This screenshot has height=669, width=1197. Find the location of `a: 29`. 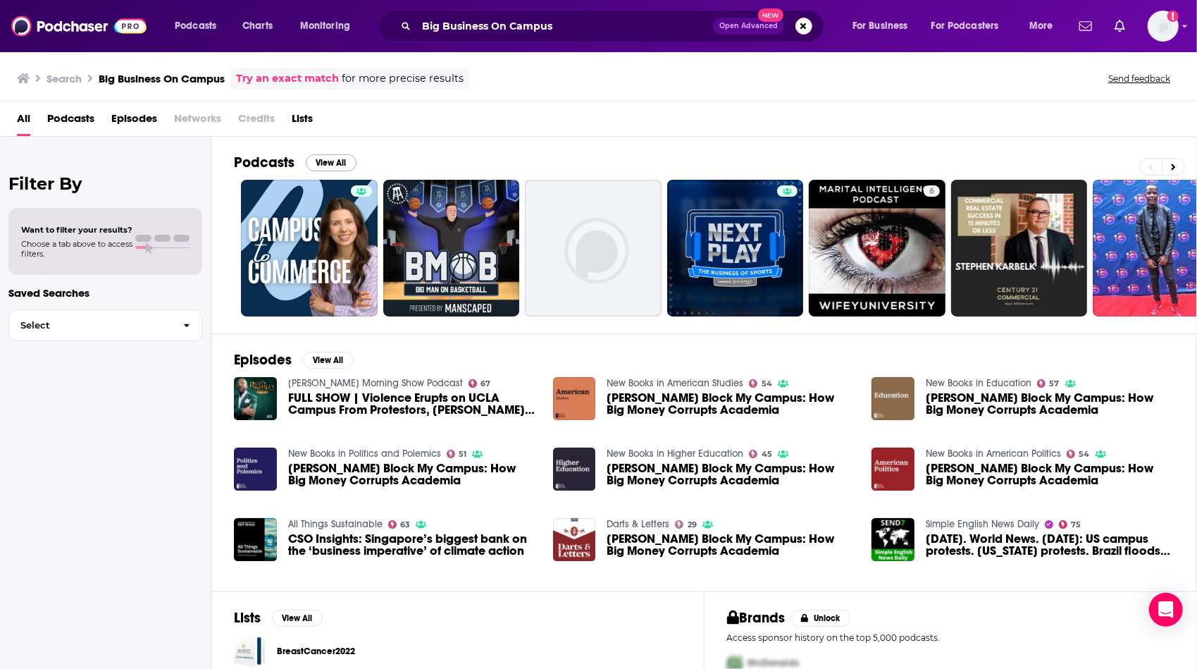

a: 29 is located at coordinates (686, 524).